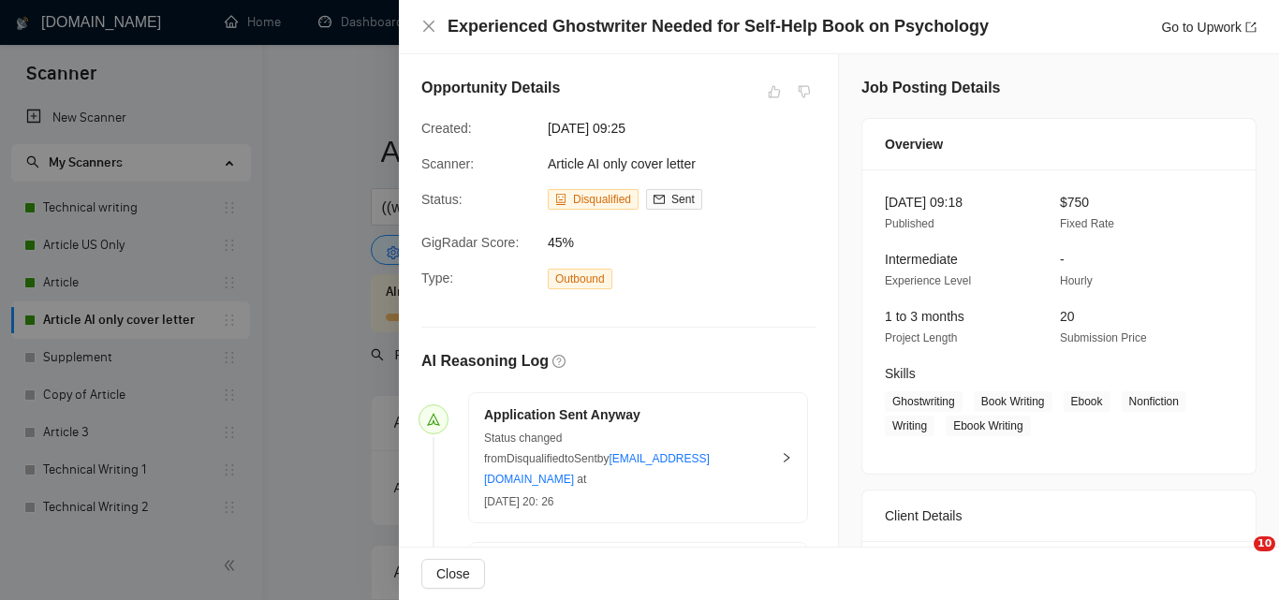  What do you see at coordinates (988, 426) in the screenshot?
I see `span: Ebook Writing` at bounding box center [988, 426].